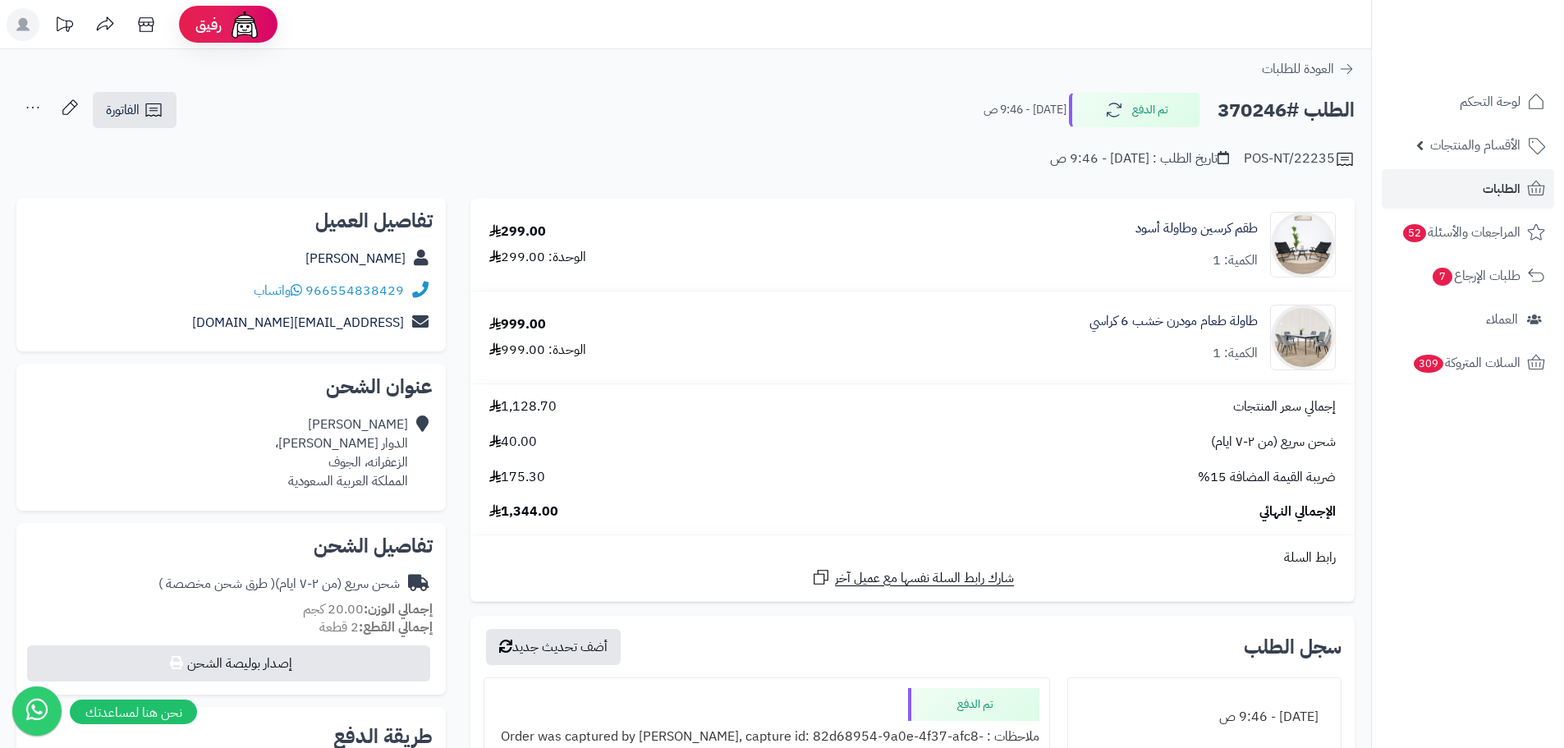 Image resolution: width=1564 pixels, height=748 pixels. What do you see at coordinates (1442, 277) in the screenshot?
I see `span: 7` at bounding box center [1442, 277].